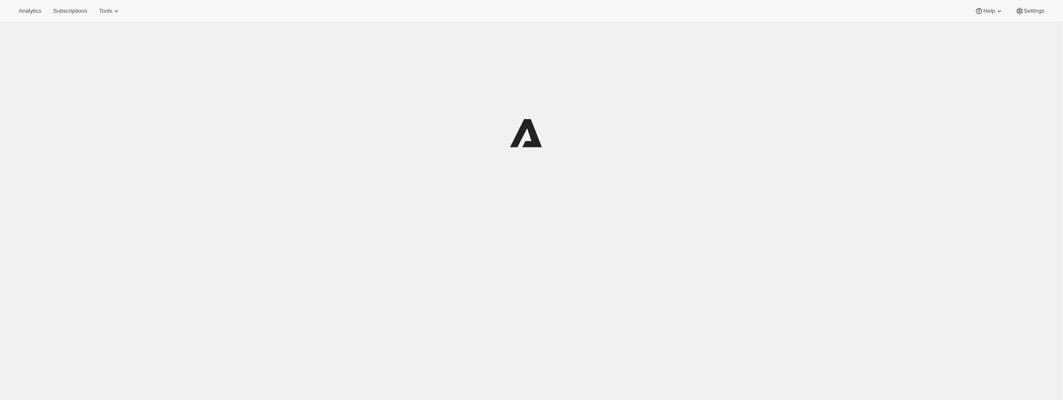 This screenshot has width=1063, height=400. What do you see at coordinates (70, 11) in the screenshot?
I see `button: Subscriptions` at bounding box center [70, 11].